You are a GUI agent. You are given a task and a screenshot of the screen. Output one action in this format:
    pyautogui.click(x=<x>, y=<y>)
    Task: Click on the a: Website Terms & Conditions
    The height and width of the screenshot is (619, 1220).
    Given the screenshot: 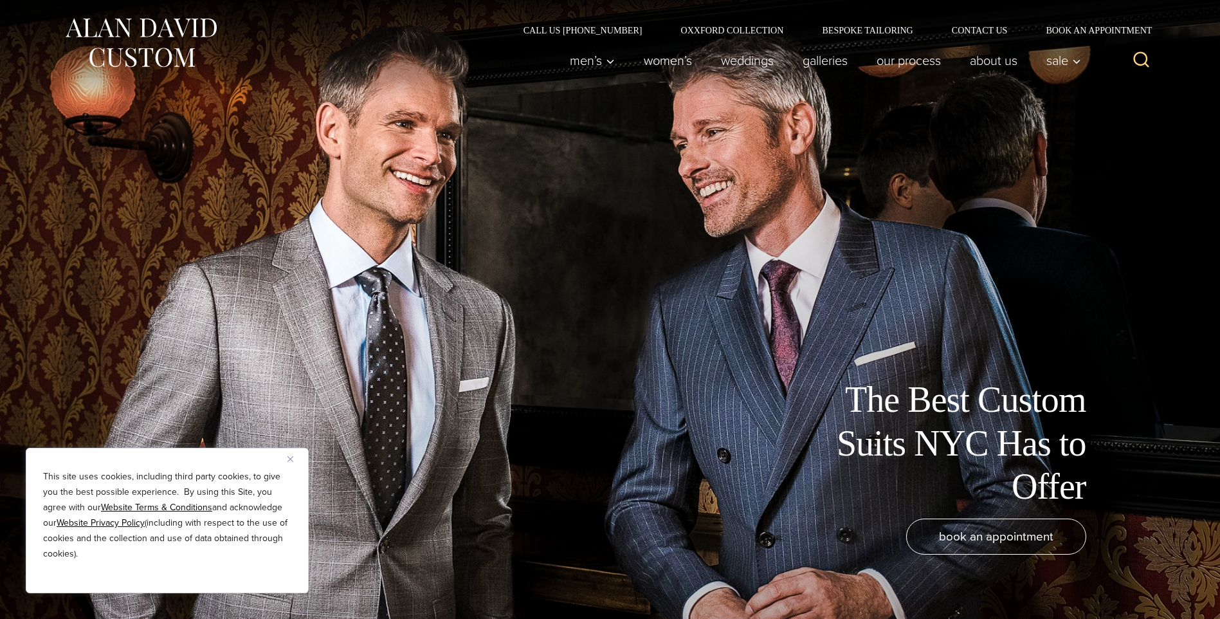 What is the action you would take?
    pyautogui.click(x=156, y=507)
    